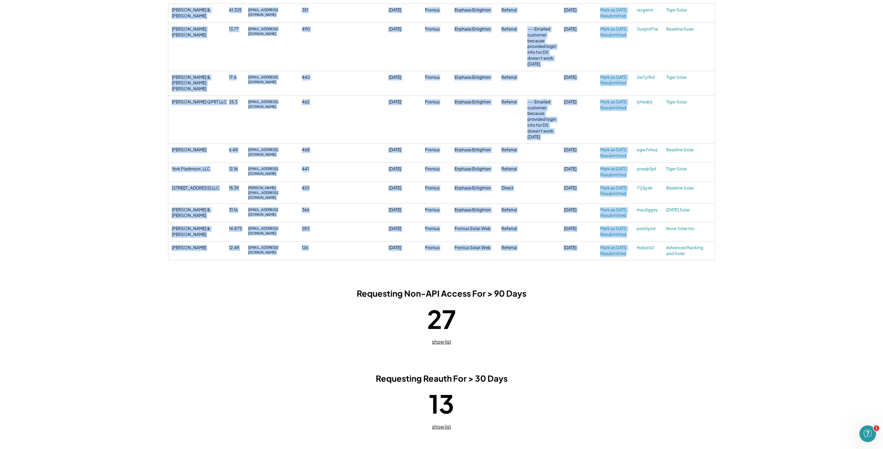  Describe the element at coordinates (651, 10) in the screenshot. I see `a: razgeivh` at that location.